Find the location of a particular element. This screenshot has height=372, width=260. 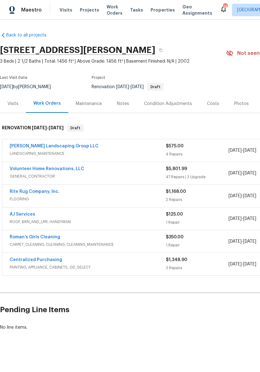

a: Roman’s Girls Cleaning is located at coordinates (35, 237).